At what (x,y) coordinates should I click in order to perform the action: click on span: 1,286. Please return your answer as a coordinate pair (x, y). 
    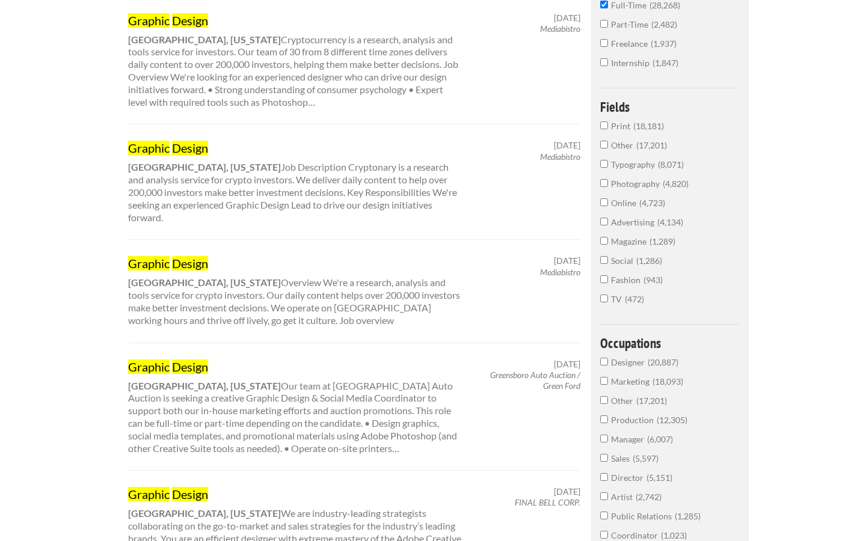
    Looking at the image, I should click on (649, 260).